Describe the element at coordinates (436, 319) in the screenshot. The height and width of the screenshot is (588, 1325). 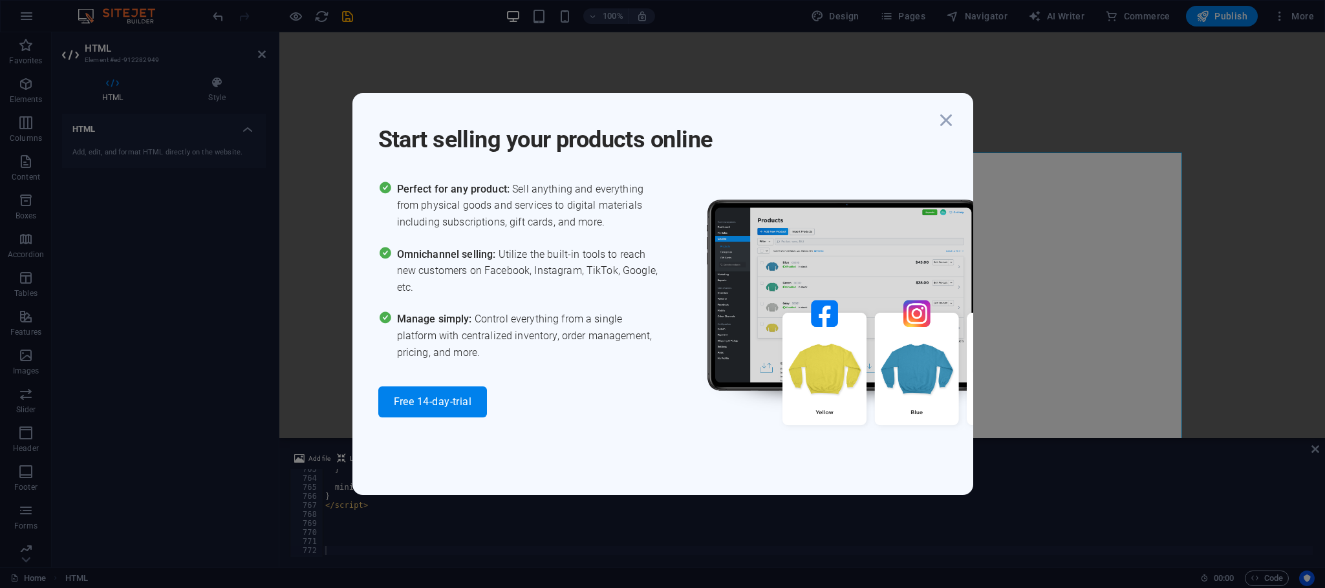
I see `span: Manage simply:` at that location.